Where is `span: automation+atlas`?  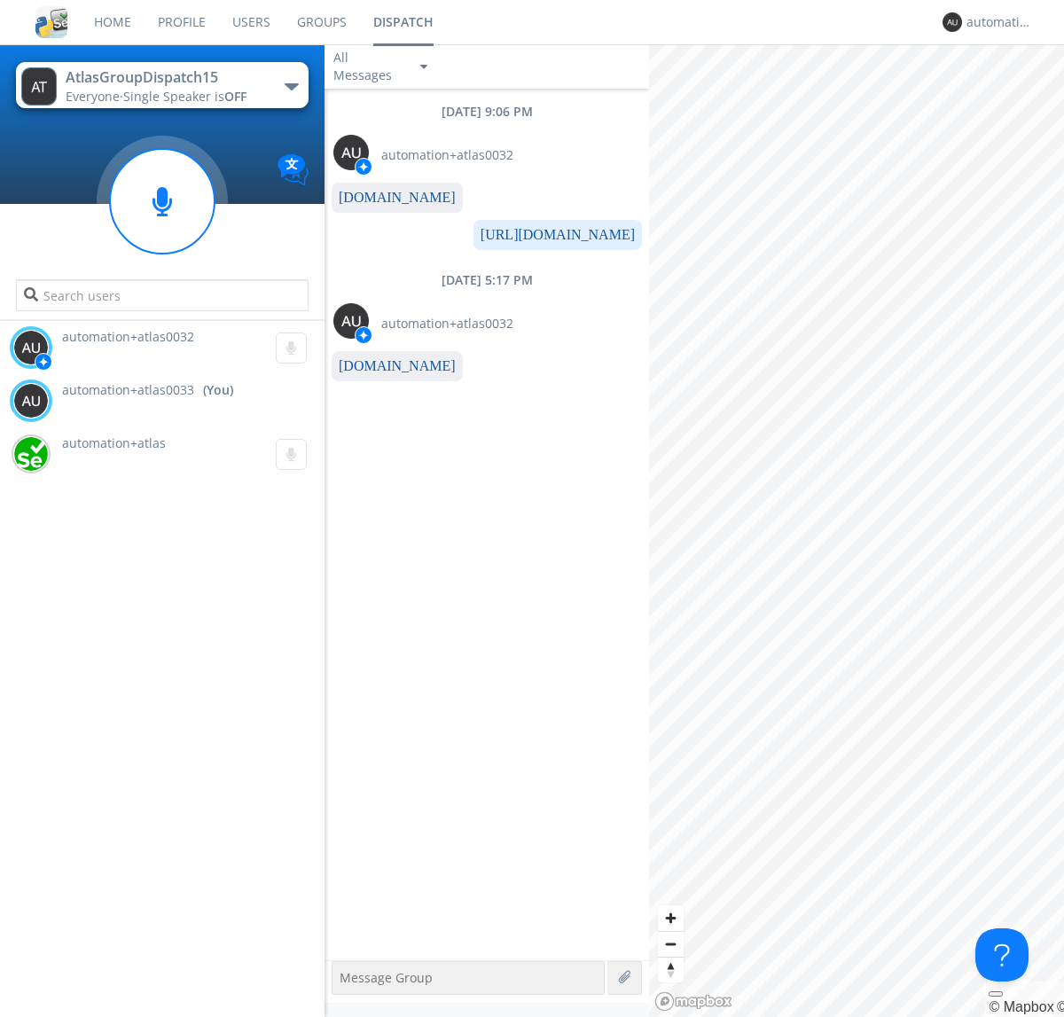 span: automation+atlas is located at coordinates (113, 442).